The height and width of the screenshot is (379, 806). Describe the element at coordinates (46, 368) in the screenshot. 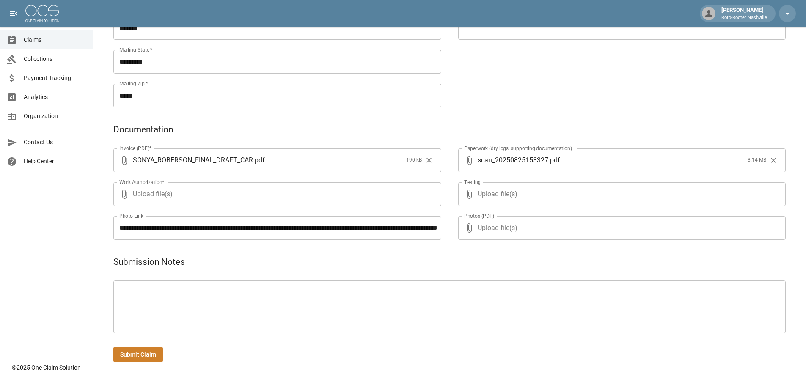

I see `div: © 2025 One Claim Solution` at that location.